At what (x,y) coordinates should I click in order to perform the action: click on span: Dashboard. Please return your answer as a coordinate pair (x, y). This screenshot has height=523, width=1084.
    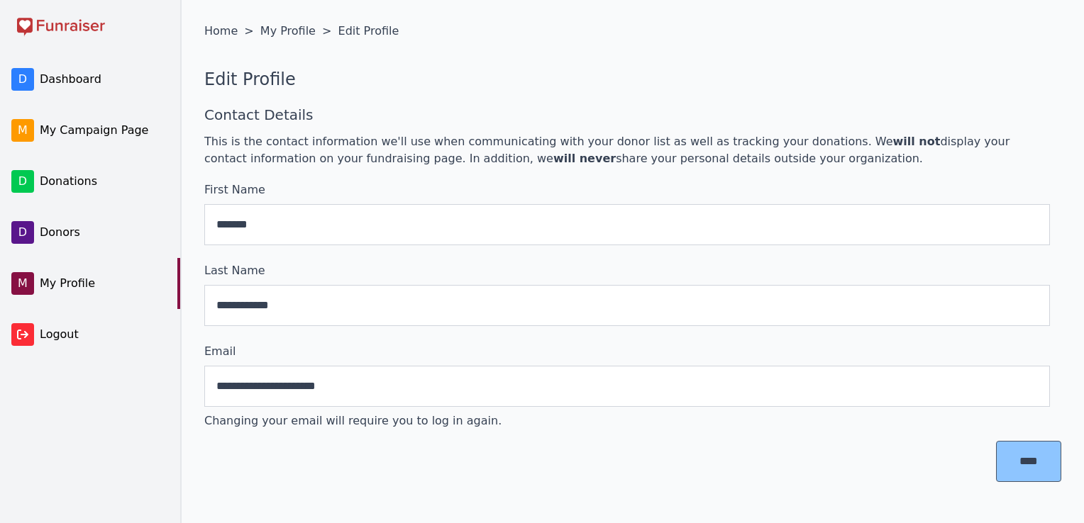
    Looking at the image, I should click on (103, 79).